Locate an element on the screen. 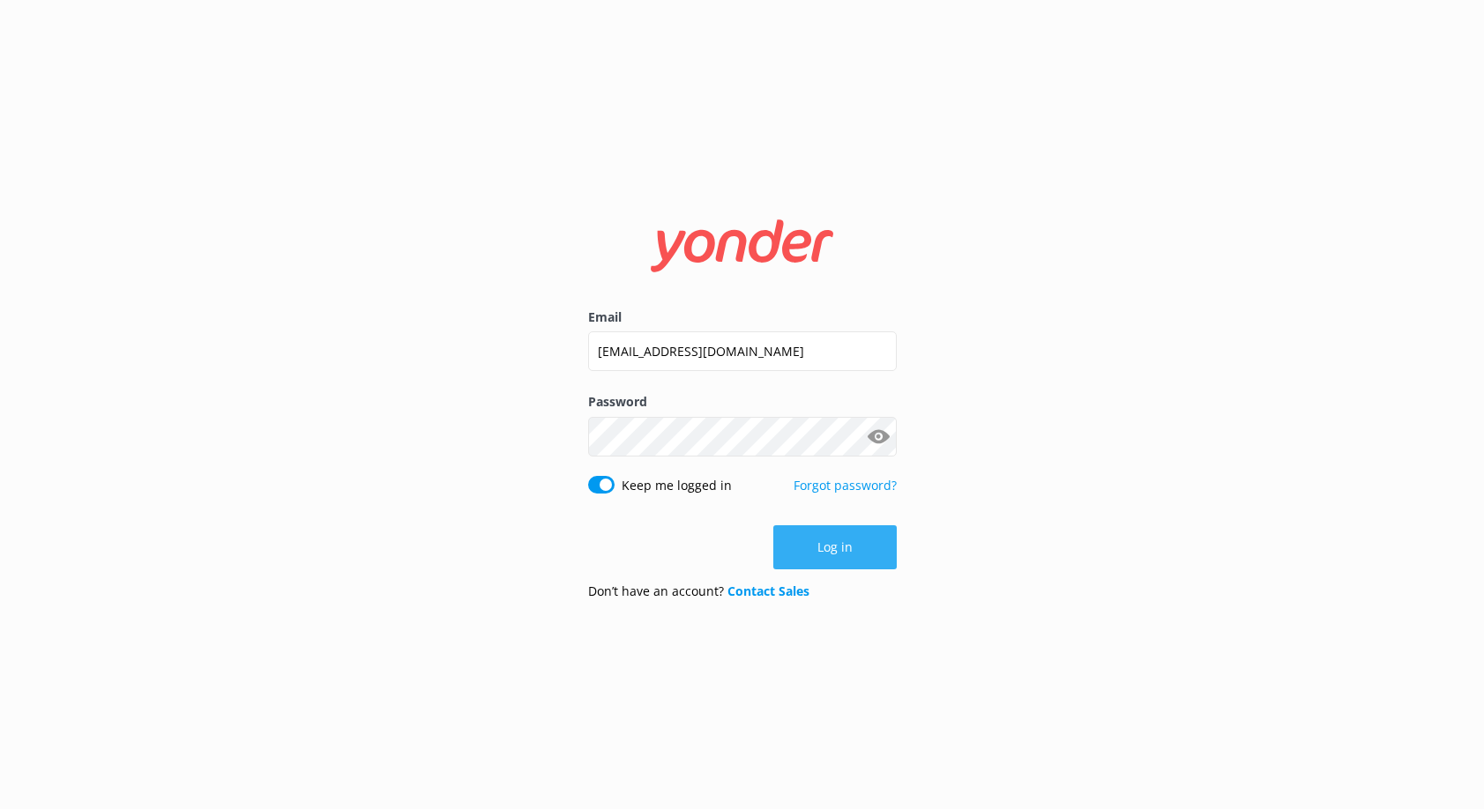  label: Keep me logged in is located at coordinates (676, 486).